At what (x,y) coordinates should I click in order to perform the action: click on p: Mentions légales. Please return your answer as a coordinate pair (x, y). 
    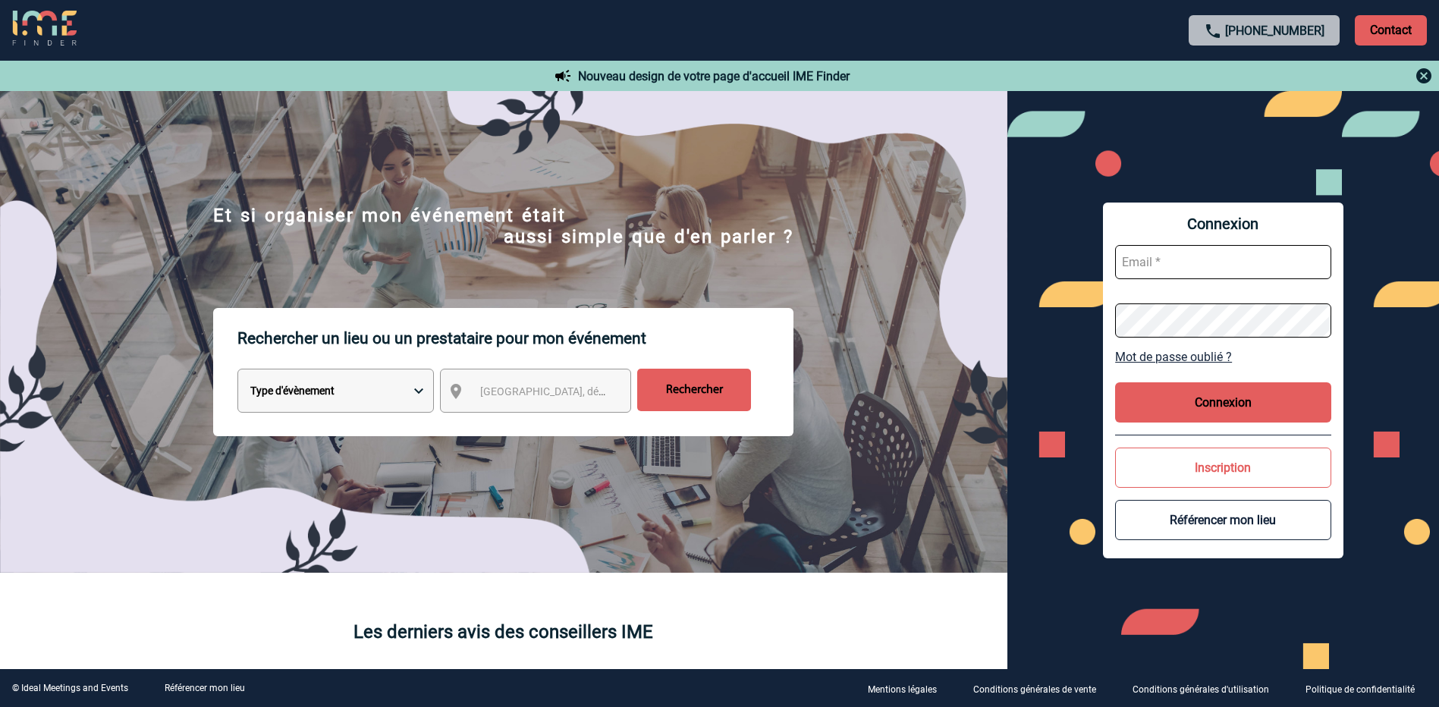
    Looking at the image, I should click on (902, 689).